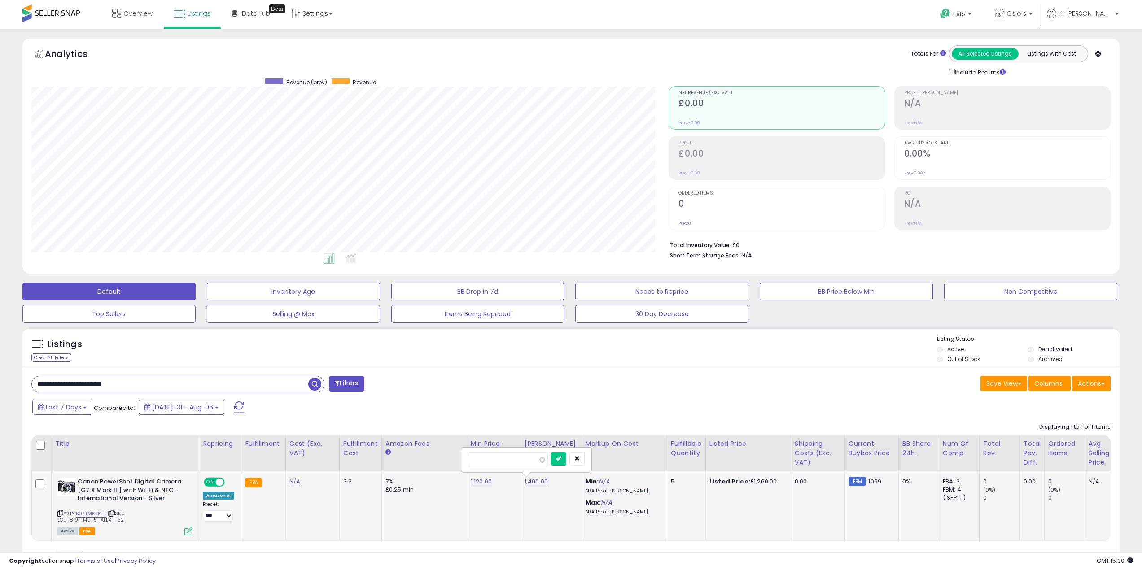 This screenshot has width=1142, height=570. I want to click on button: Selling @ Max, so click(293, 314).